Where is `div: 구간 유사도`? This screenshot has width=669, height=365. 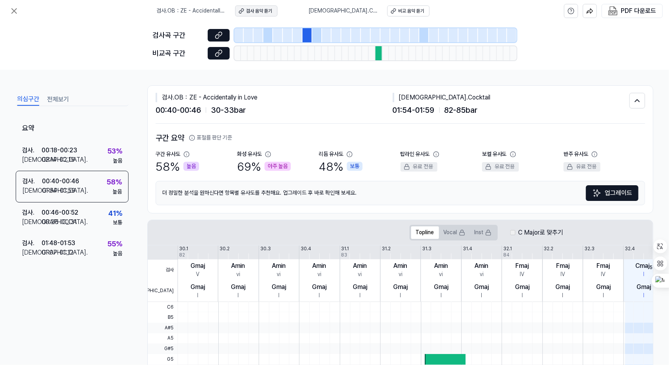 div: 구간 유사도 is located at coordinates (168, 154).